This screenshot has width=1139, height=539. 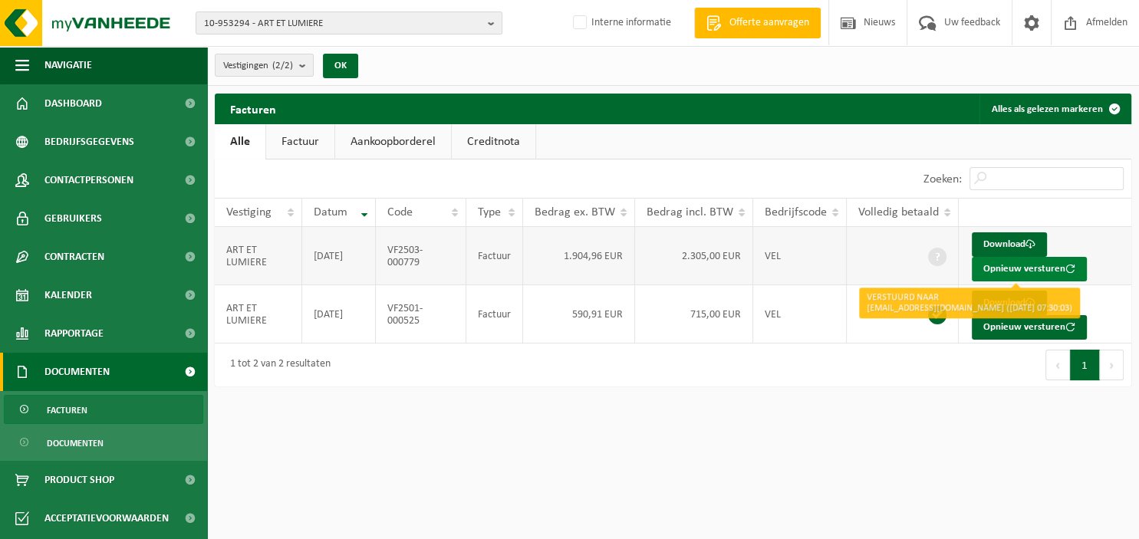 I want to click on span: Contracten, so click(x=74, y=257).